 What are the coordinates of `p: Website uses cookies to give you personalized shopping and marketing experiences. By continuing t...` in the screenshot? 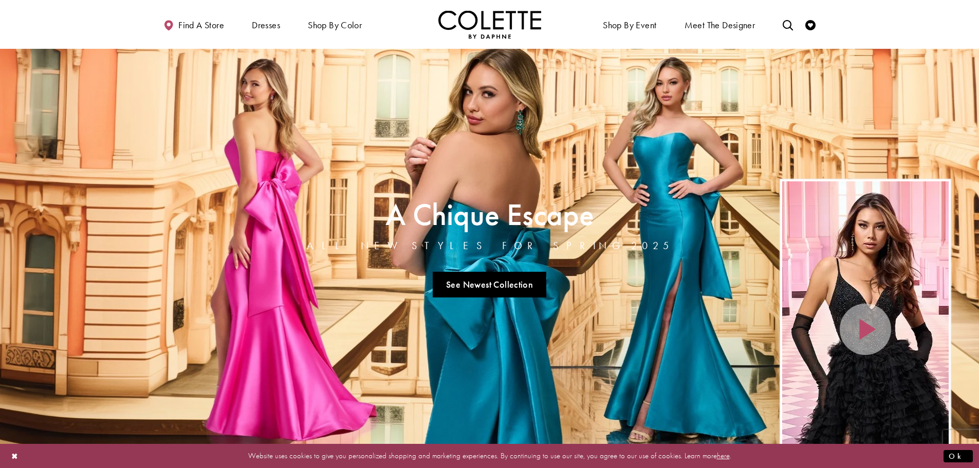 It's located at (489, 456).